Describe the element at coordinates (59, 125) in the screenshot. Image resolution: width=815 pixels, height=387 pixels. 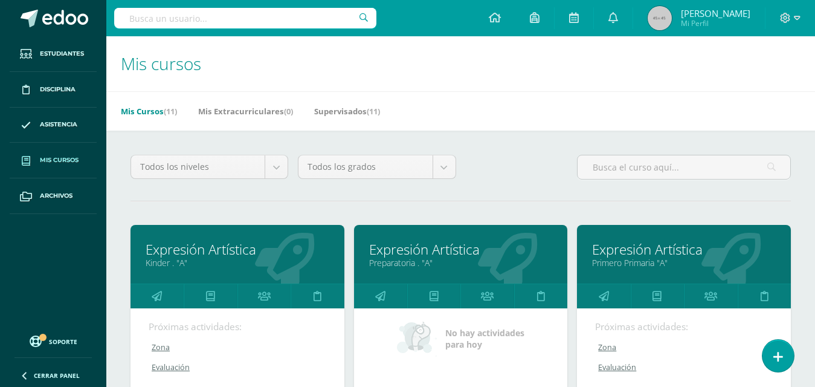
I see `span: Asistencia` at that location.